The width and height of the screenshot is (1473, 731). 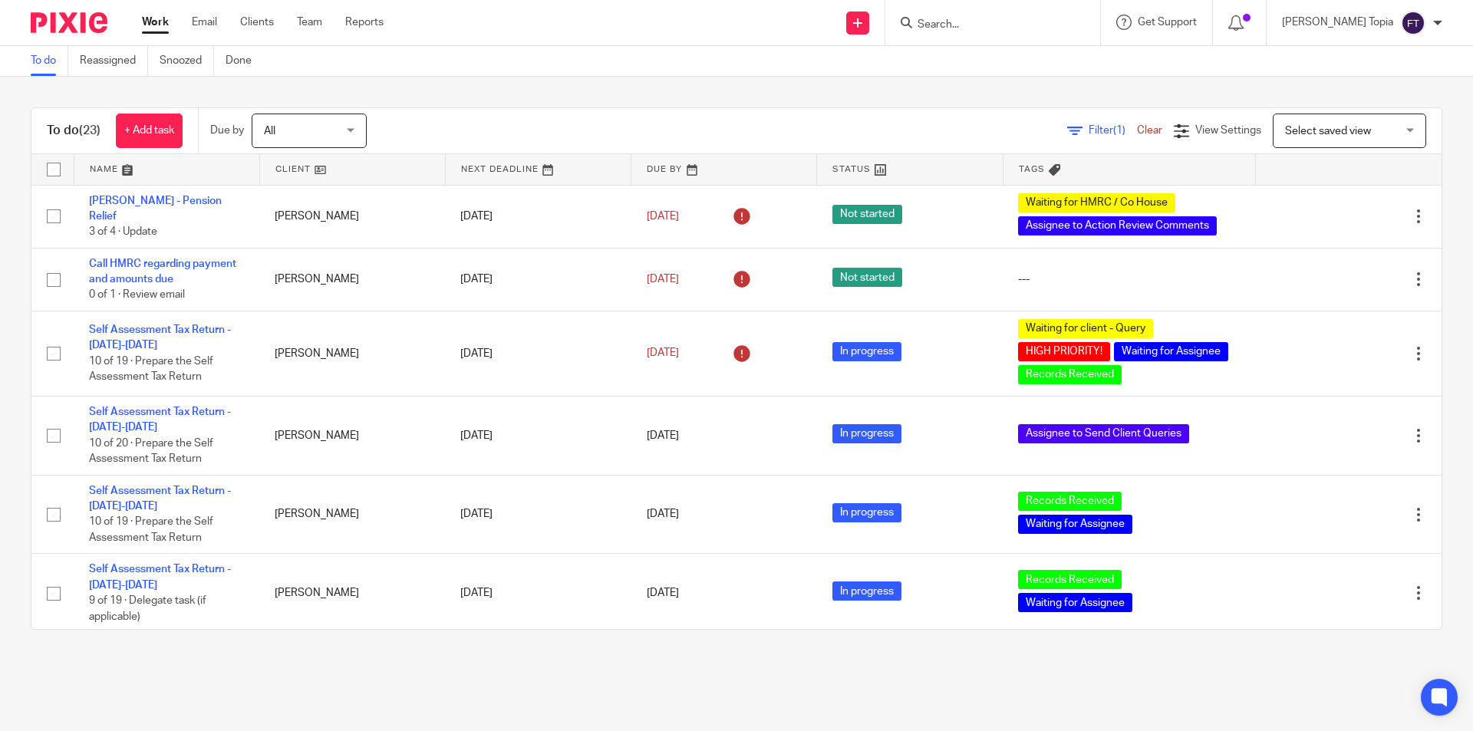 What do you see at coordinates (1120, 130) in the screenshot?
I see `span: (1)` at bounding box center [1120, 130].